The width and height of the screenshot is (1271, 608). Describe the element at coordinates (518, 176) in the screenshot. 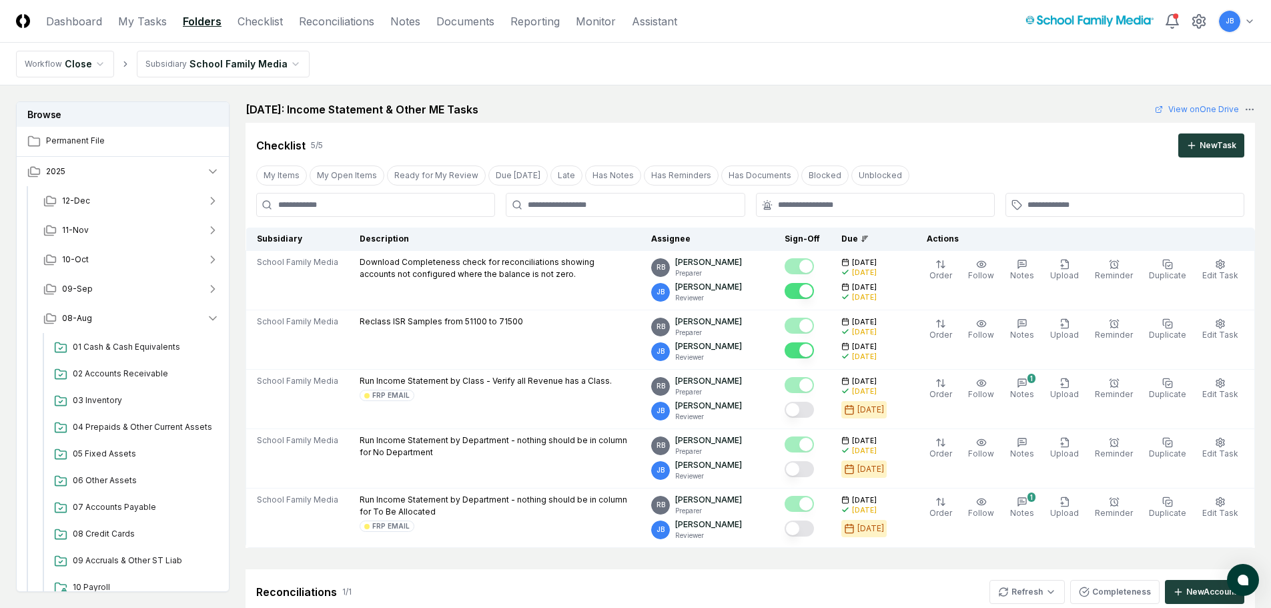

I see `button: Due Today` at that location.